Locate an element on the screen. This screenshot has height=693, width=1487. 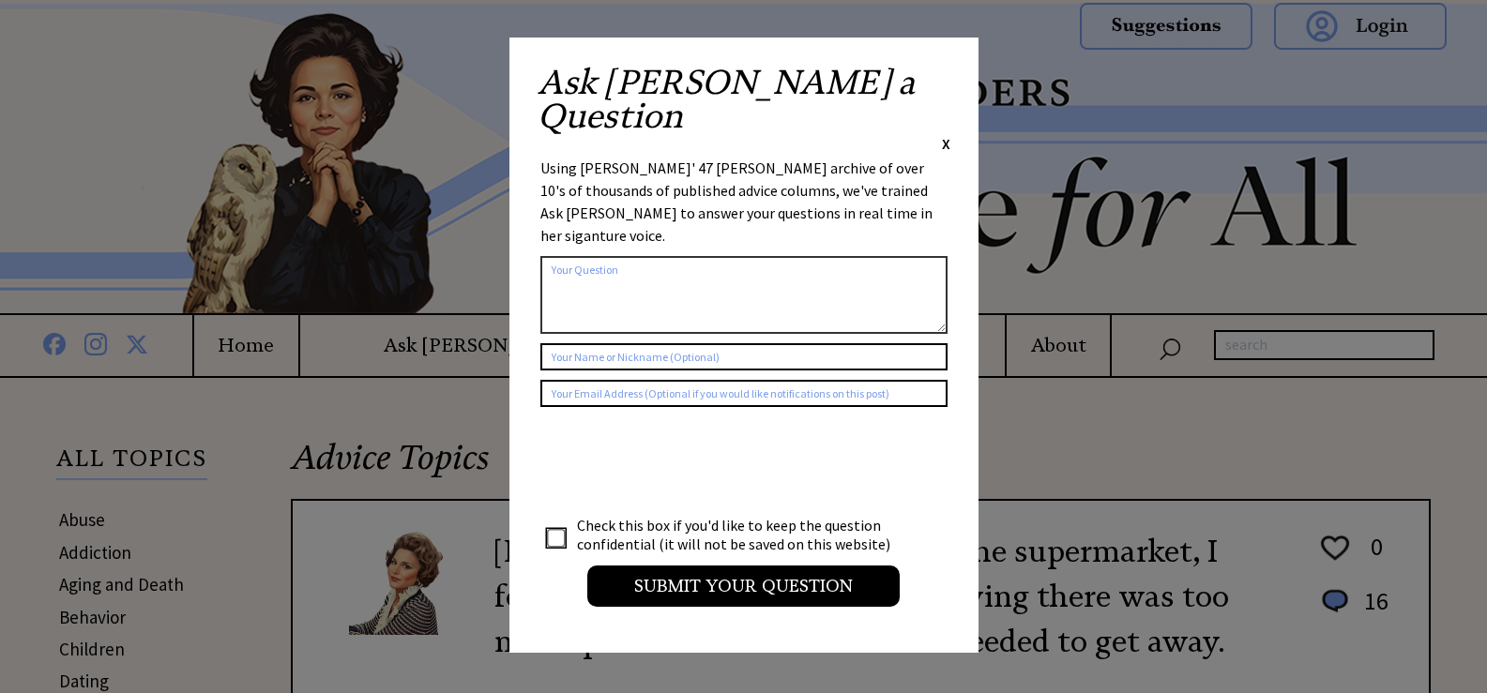
td: Check this box if you'd like to keep the question confidential (it will not be saved on this webs... is located at coordinates (742, 535).